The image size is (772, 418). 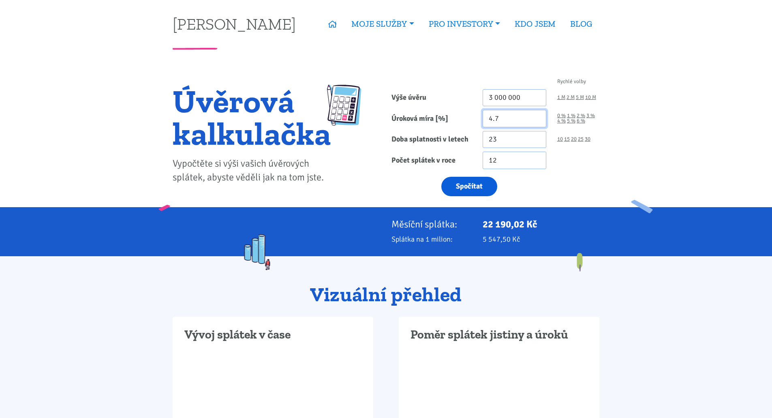 What do you see at coordinates (567, 139) in the screenshot?
I see `a: 15` at bounding box center [567, 139].